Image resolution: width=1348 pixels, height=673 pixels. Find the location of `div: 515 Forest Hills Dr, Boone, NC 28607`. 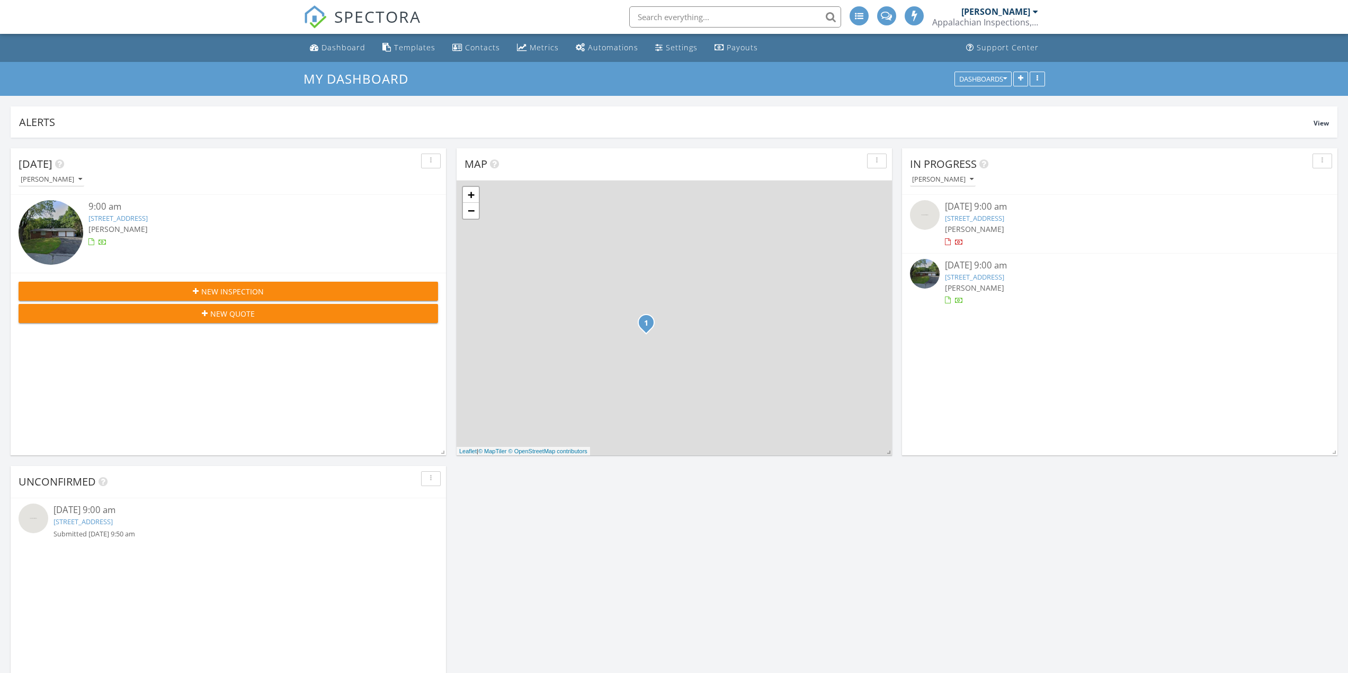

div: 515 Forest Hills Dr, Boone, NC 28607 is located at coordinates (650, 326).